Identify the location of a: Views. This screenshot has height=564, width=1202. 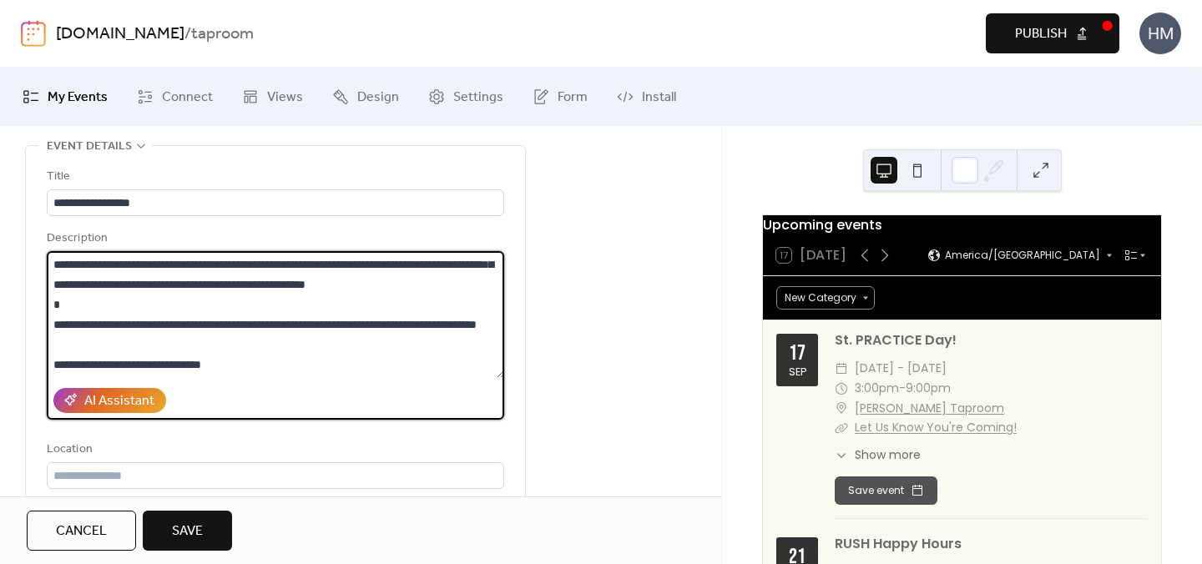
(272, 97).